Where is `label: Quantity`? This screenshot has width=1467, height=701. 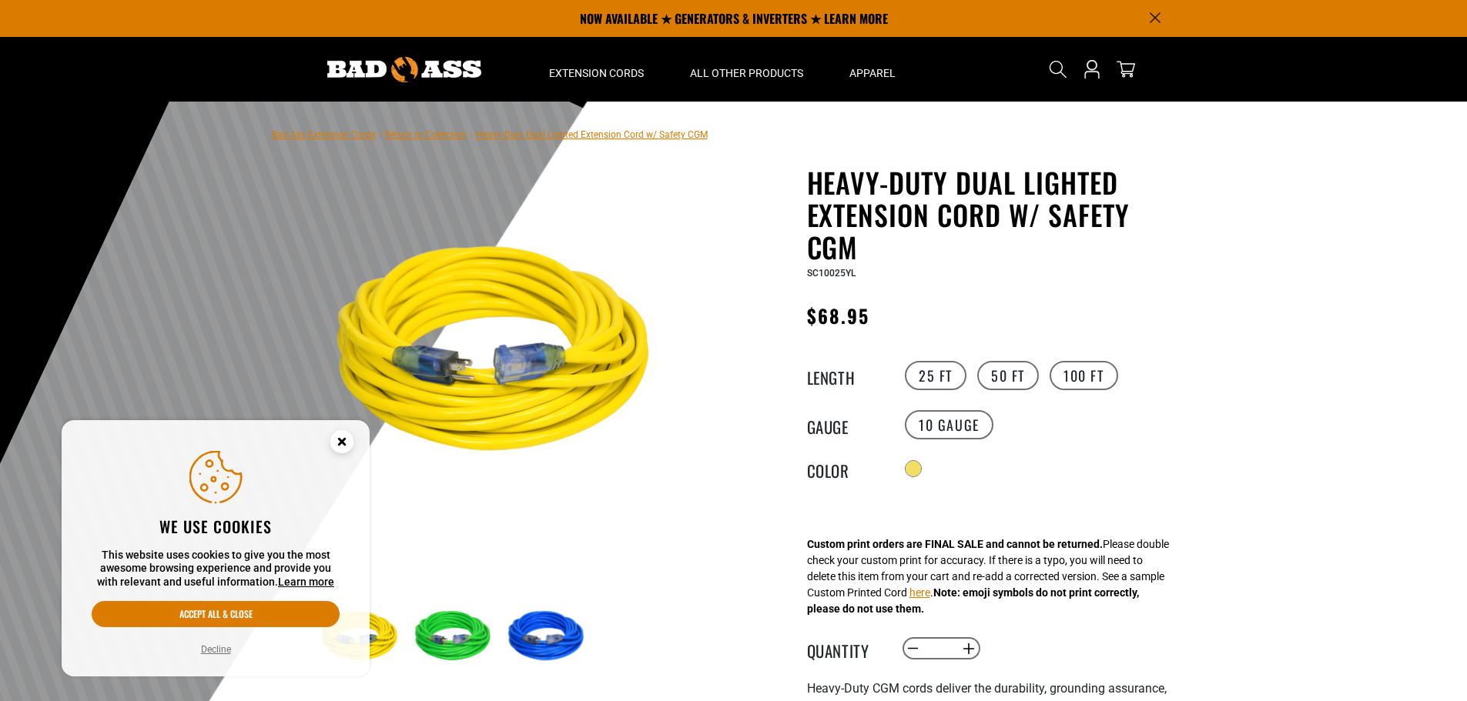 label: Quantity is located at coordinates (845, 649).